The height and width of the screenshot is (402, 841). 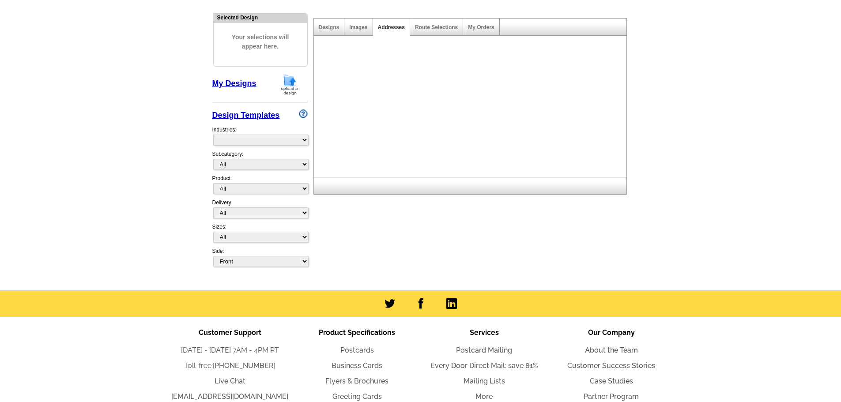 What do you see at coordinates (260, 136) in the screenshot?
I see `div: Industries:` at bounding box center [260, 136].